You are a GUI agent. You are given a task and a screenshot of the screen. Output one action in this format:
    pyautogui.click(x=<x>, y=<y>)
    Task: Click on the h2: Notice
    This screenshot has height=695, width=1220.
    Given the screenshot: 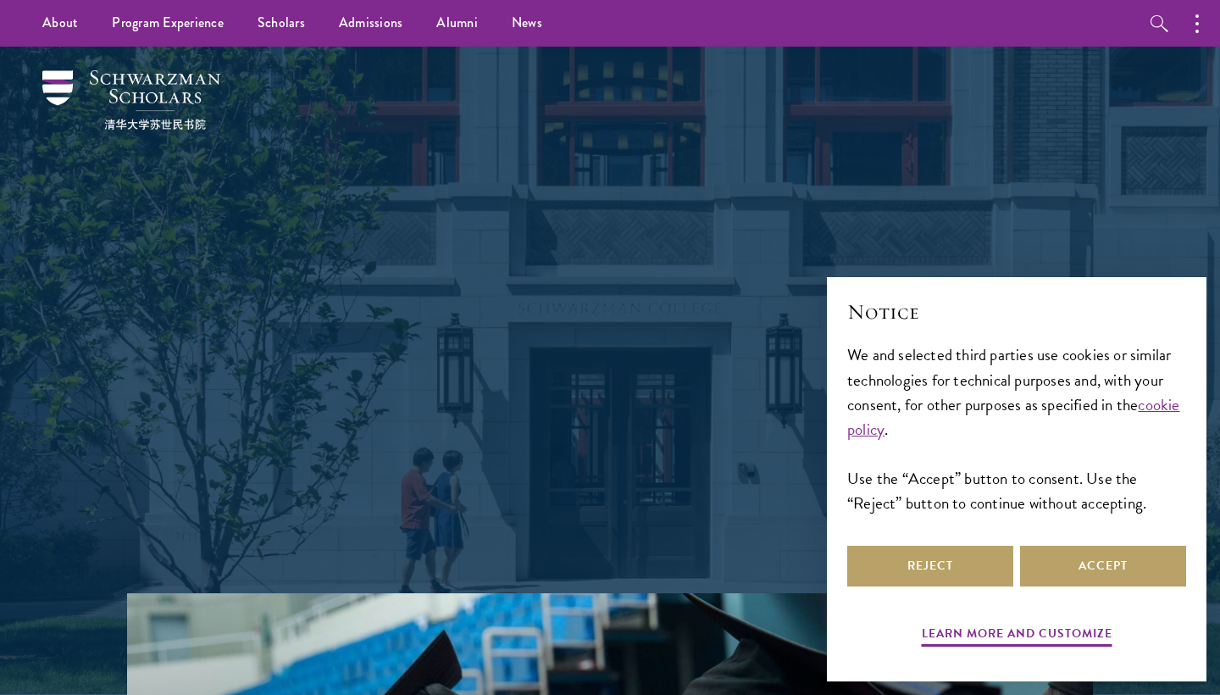 What is the action you would take?
    pyautogui.click(x=1017, y=312)
    